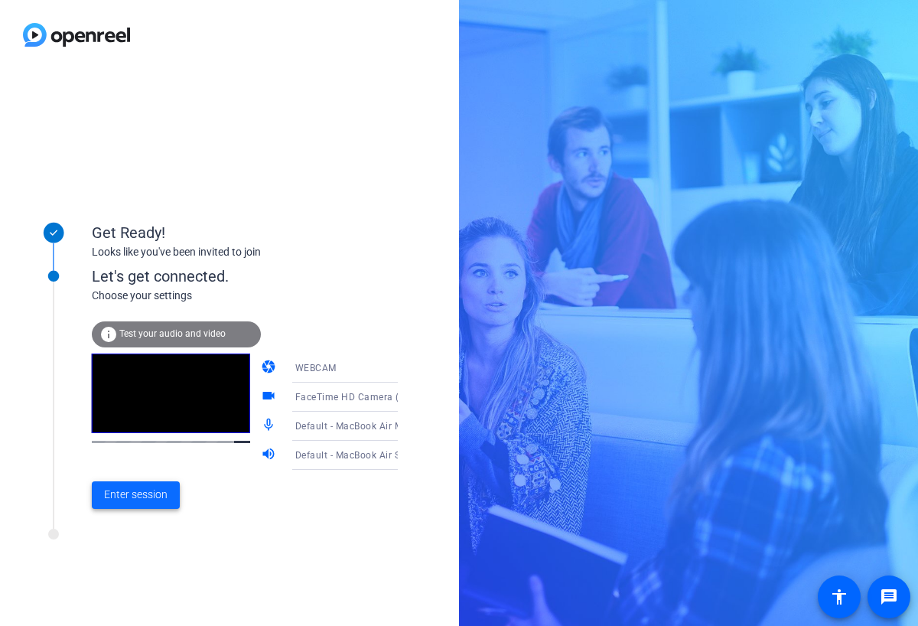 Image resolution: width=918 pixels, height=626 pixels. I want to click on mat-icon: camera, so click(270, 368).